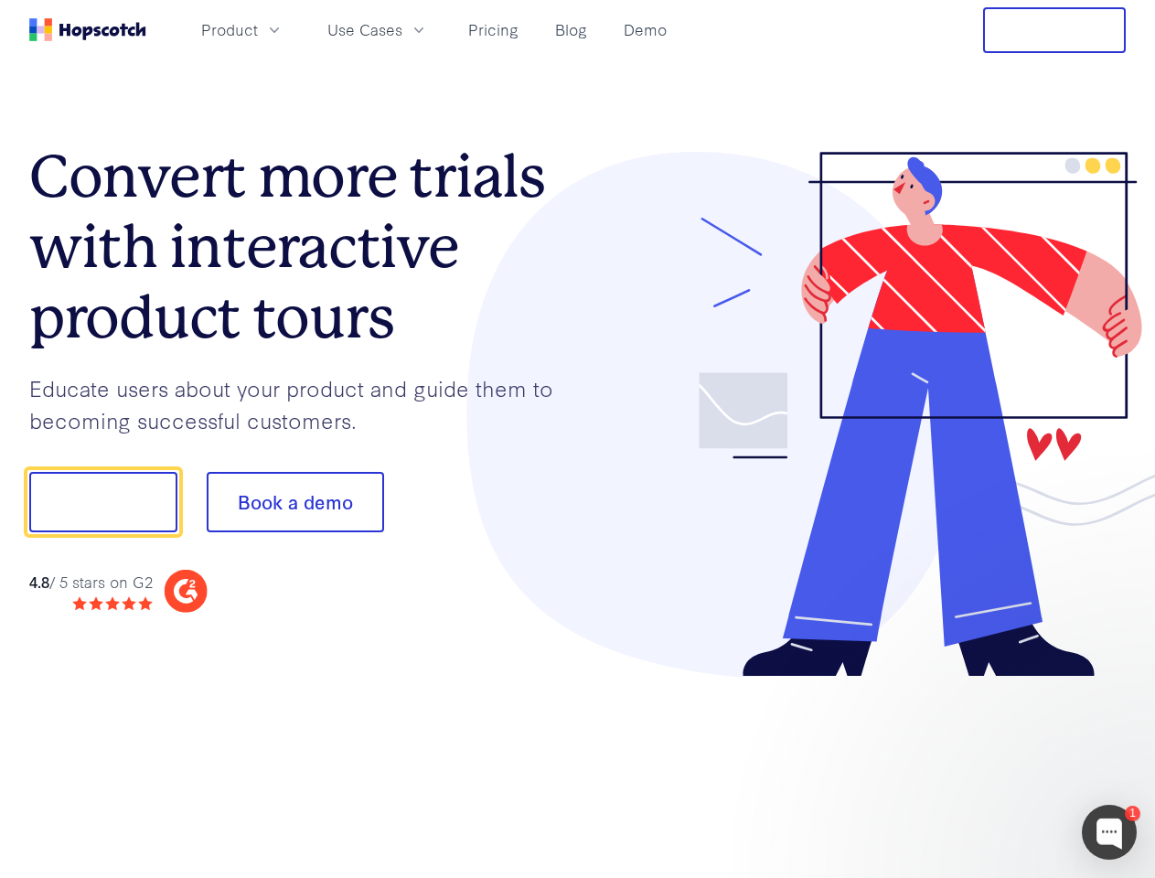  Describe the element at coordinates (295, 502) in the screenshot. I see `a: Book a demo` at that location.